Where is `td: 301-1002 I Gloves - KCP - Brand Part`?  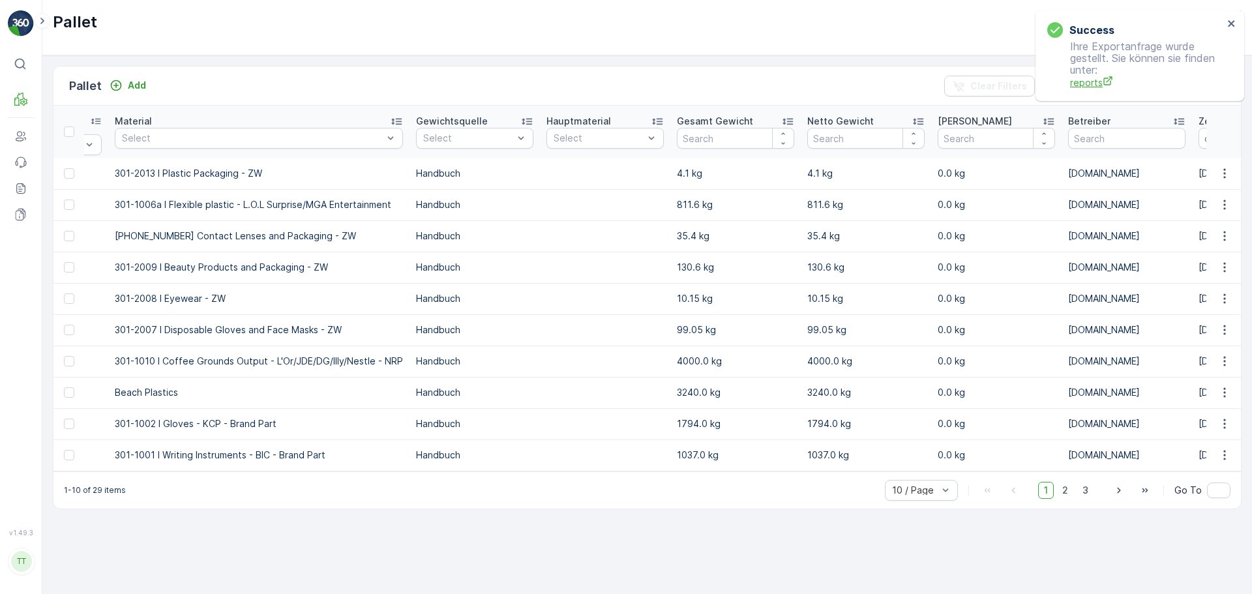
td: 301-1002 I Gloves - KCP - Brand Part is located at coordinates (259, 424).